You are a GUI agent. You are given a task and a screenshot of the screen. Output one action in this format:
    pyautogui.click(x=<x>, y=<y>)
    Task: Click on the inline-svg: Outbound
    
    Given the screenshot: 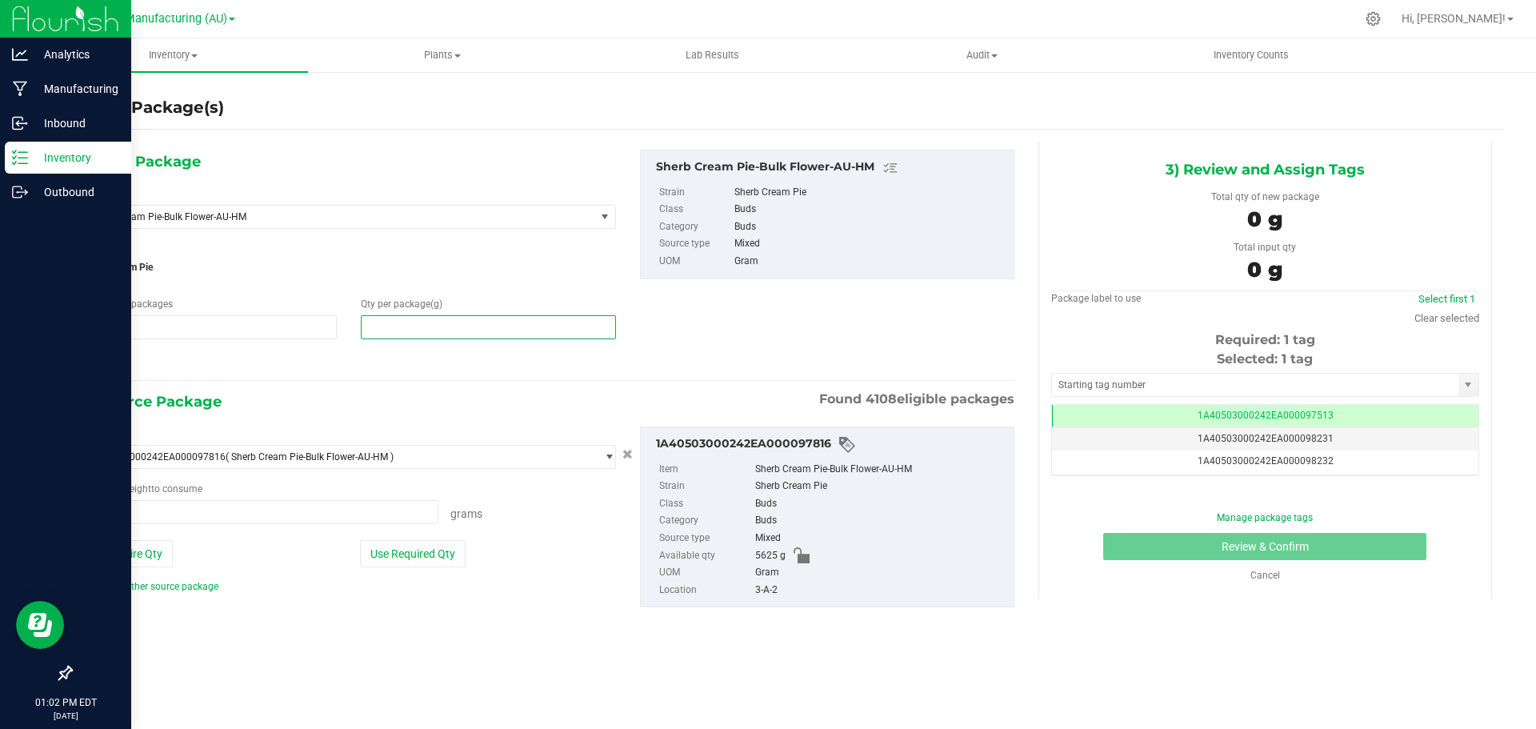 What is the action you would take?
    pyautogui.click(x=20, y=192)
    